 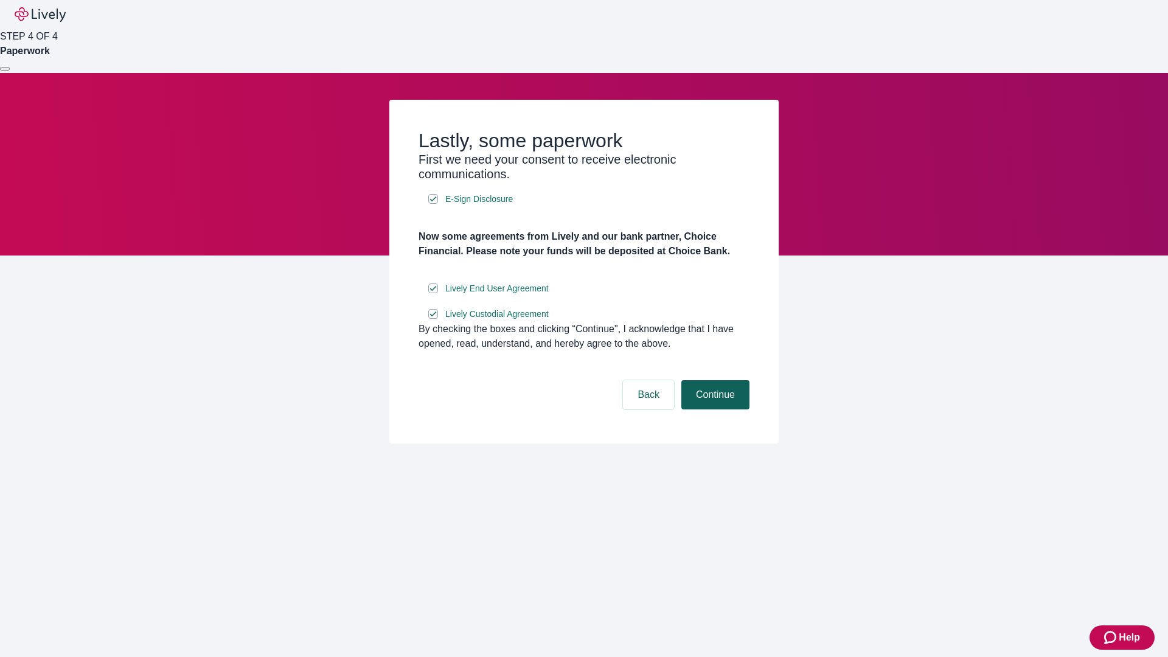 I want to click on span: E-Sign Disclosure, so click(x=479, y=199).